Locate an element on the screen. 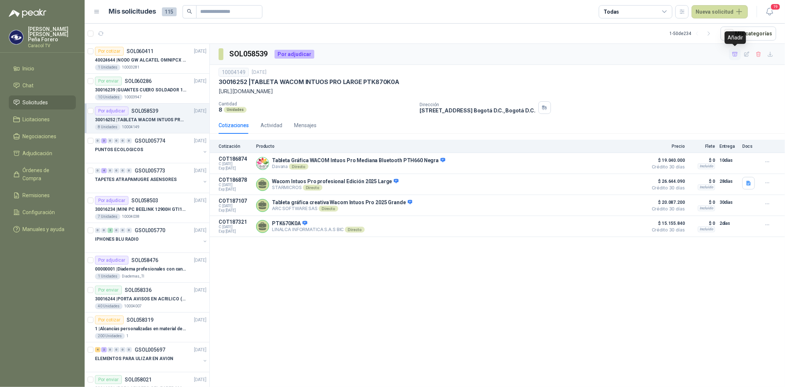 This screenshot has height=387, width=785. p: GSOL005773 is located at coordinates (150, 170).